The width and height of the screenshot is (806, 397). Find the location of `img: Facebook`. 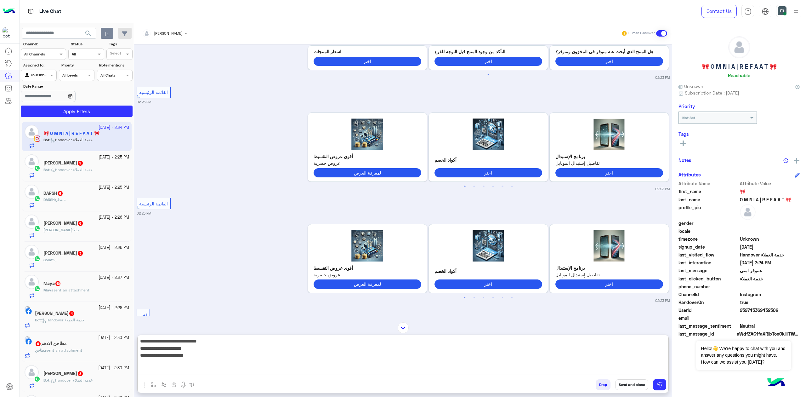

img: Facebook is located at coordinates (29, 311).